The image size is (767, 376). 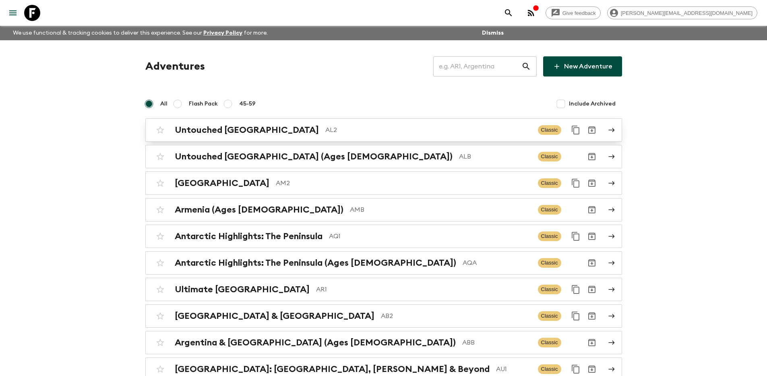 What do you see at coordinates (403, 183) in the screenshot?
I see `p: AM2` at bounding box center [403, 183].